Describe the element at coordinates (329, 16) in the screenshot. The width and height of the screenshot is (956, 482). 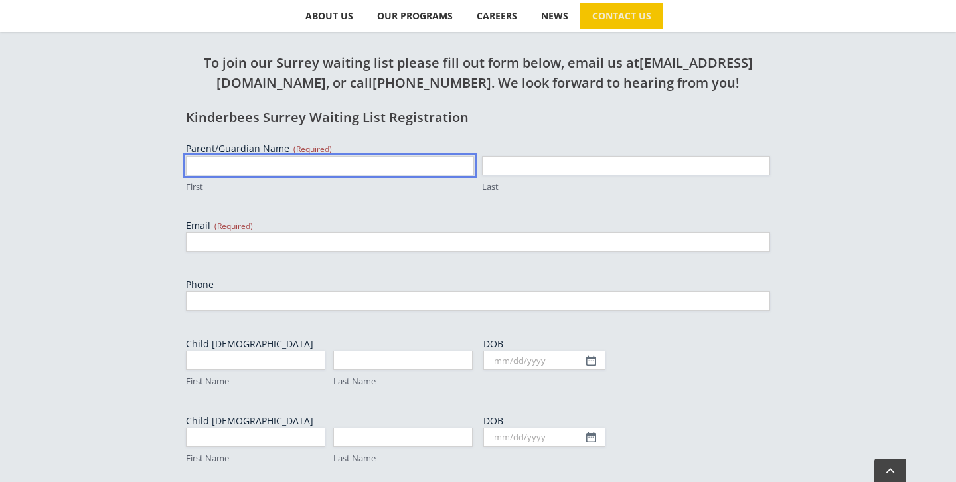
I see `span: ABOUT US` at that location.